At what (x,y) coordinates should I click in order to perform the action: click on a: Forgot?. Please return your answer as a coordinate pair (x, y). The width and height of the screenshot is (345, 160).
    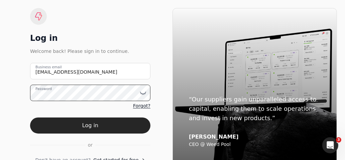
    Looking at the image, I should click on (142, 106).